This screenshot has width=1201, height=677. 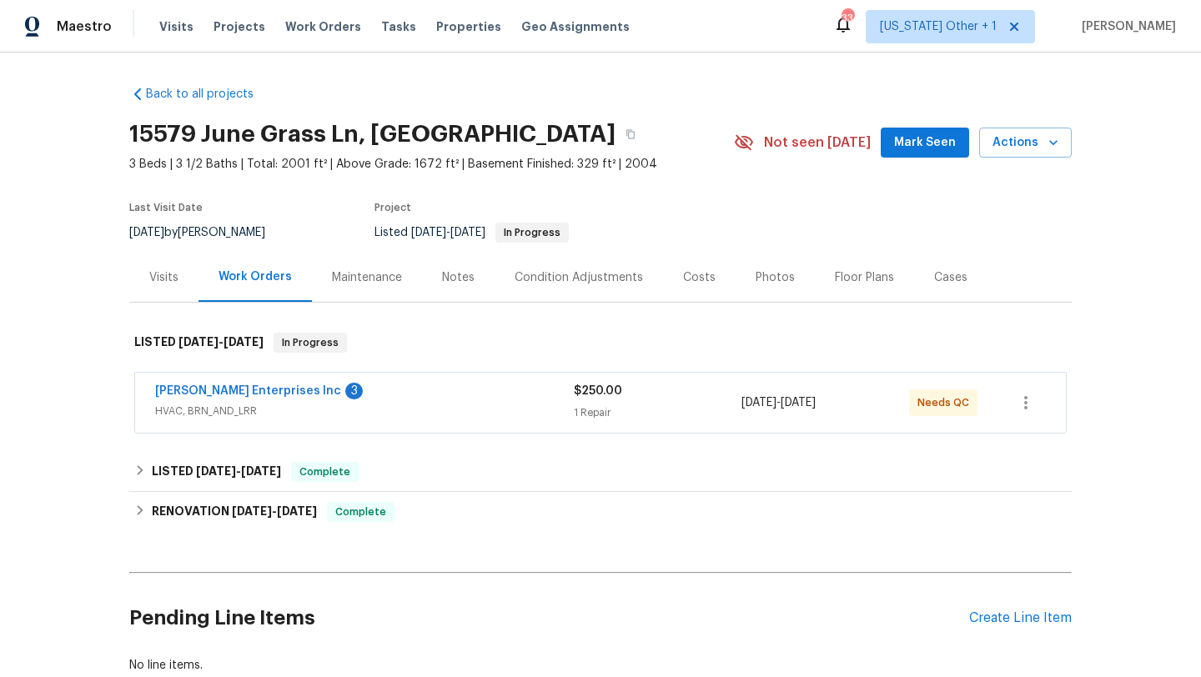 What do you see at coordinates (458, 278) in the screenshot?
I see `div: Notes` at bounding box center [458, 278].